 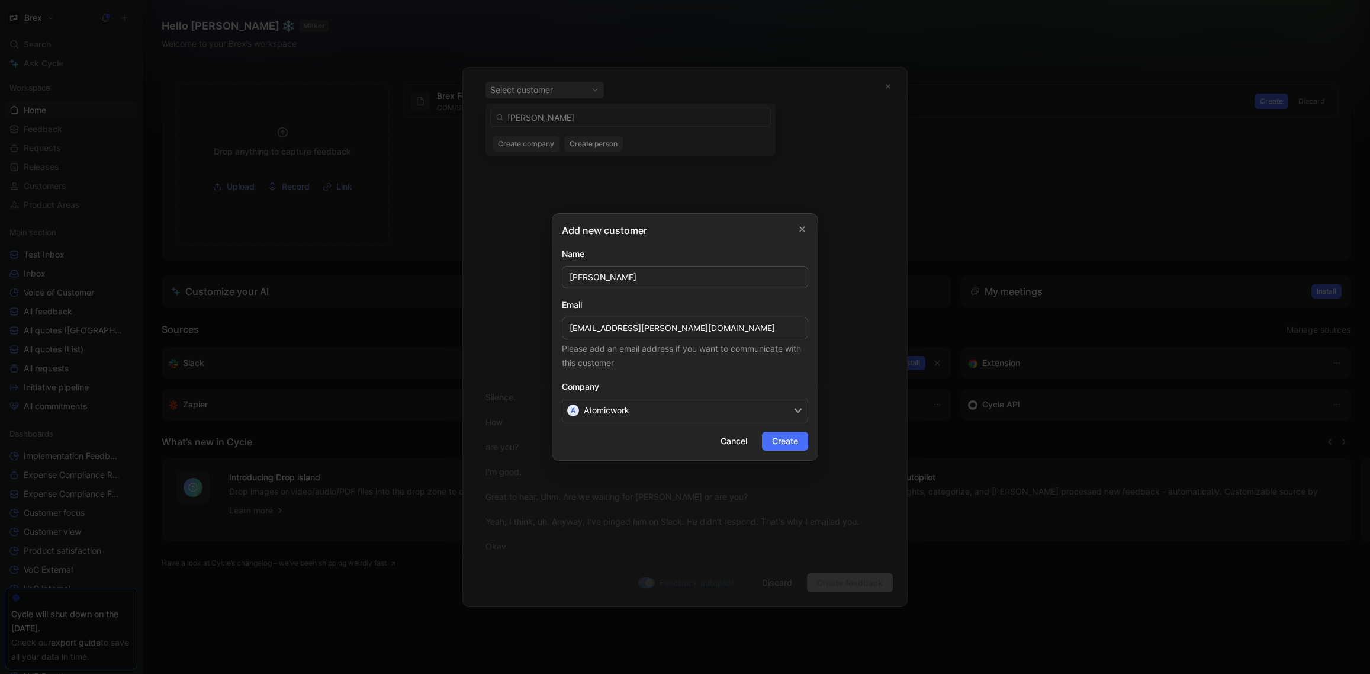 I want to click on div: Please add an email address if you want to communicate with this customer, so click(x=685, y=356).